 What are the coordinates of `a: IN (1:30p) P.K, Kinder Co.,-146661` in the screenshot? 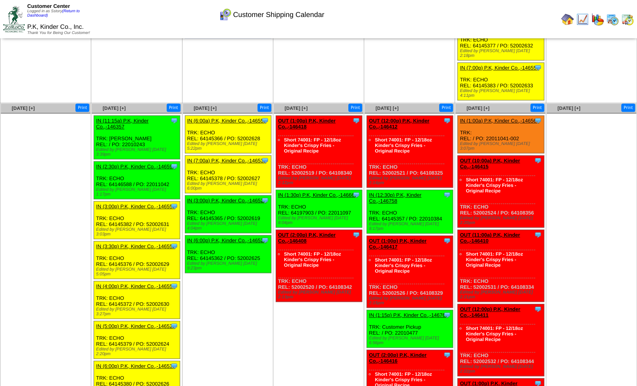 It's located at (317, 195).